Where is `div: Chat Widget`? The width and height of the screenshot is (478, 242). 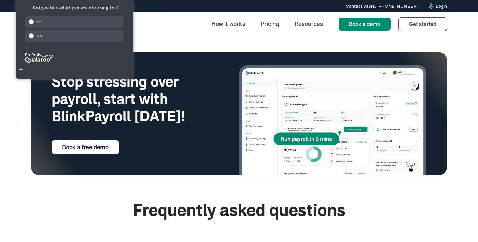
div: Chat Widget is located at coordinates (462, 226).